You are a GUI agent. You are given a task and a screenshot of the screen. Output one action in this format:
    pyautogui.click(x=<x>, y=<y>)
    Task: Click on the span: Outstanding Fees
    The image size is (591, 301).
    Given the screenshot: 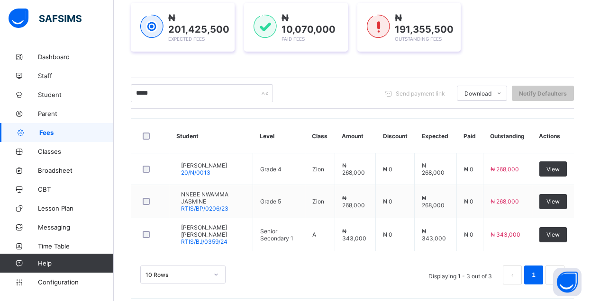 What is the action you would take?
    pyautogui.click(x=418, y=39)
    